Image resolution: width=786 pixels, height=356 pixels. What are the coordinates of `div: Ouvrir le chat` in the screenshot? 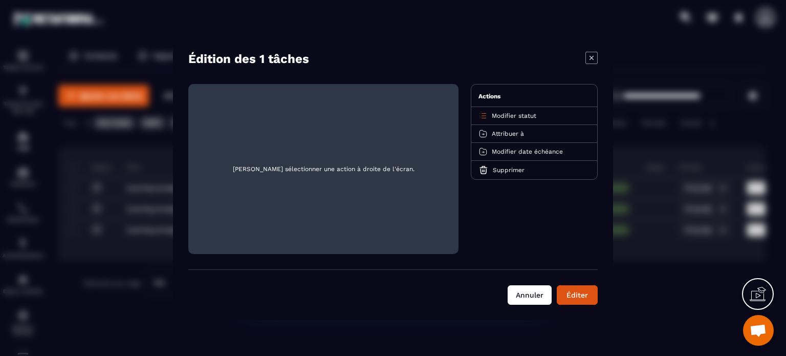 It's located at (758, 330).